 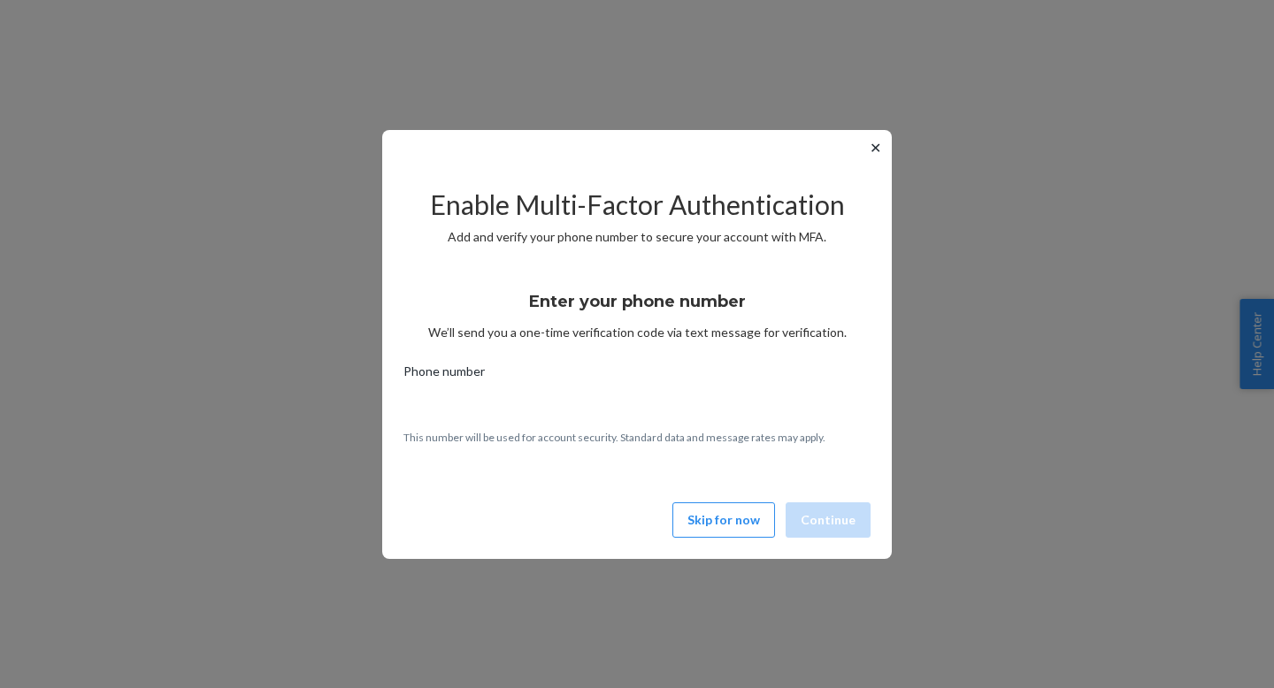 What do you see at coordinates (637, 309) in the screenshot?
I see `div: We’ll send you a one-time verification code via text message for verification.` at bounding box center [637, 309].